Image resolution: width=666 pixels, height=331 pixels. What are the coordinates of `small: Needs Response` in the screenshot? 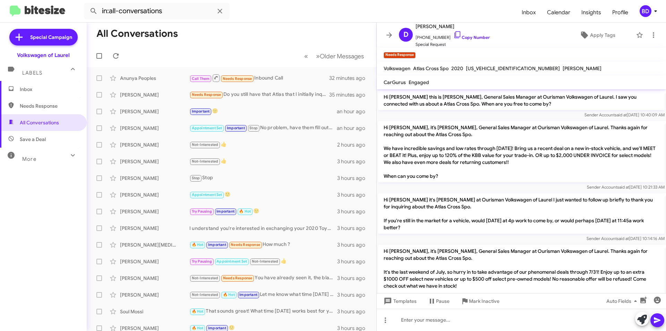 It's located at (400, 55).